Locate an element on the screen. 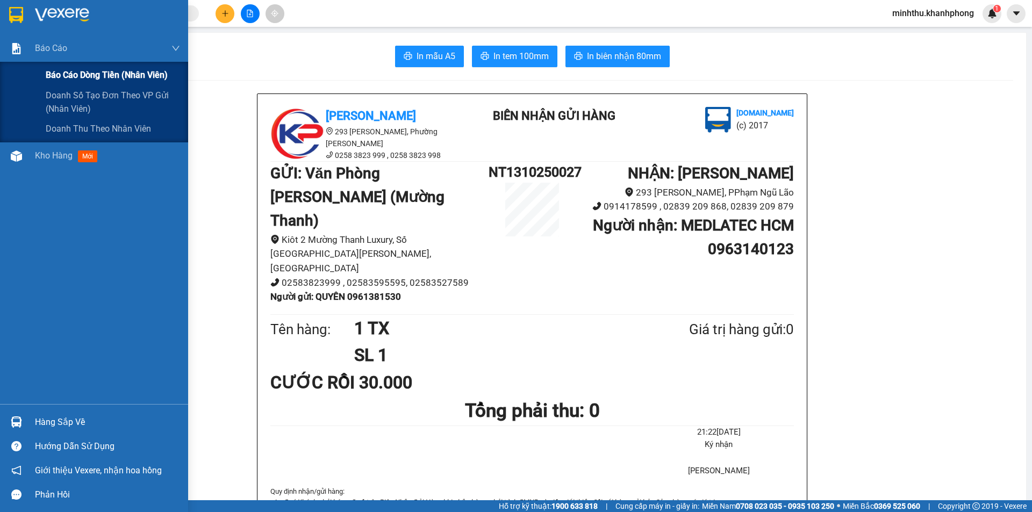  span: file-add is located at coordinates (250, 13).